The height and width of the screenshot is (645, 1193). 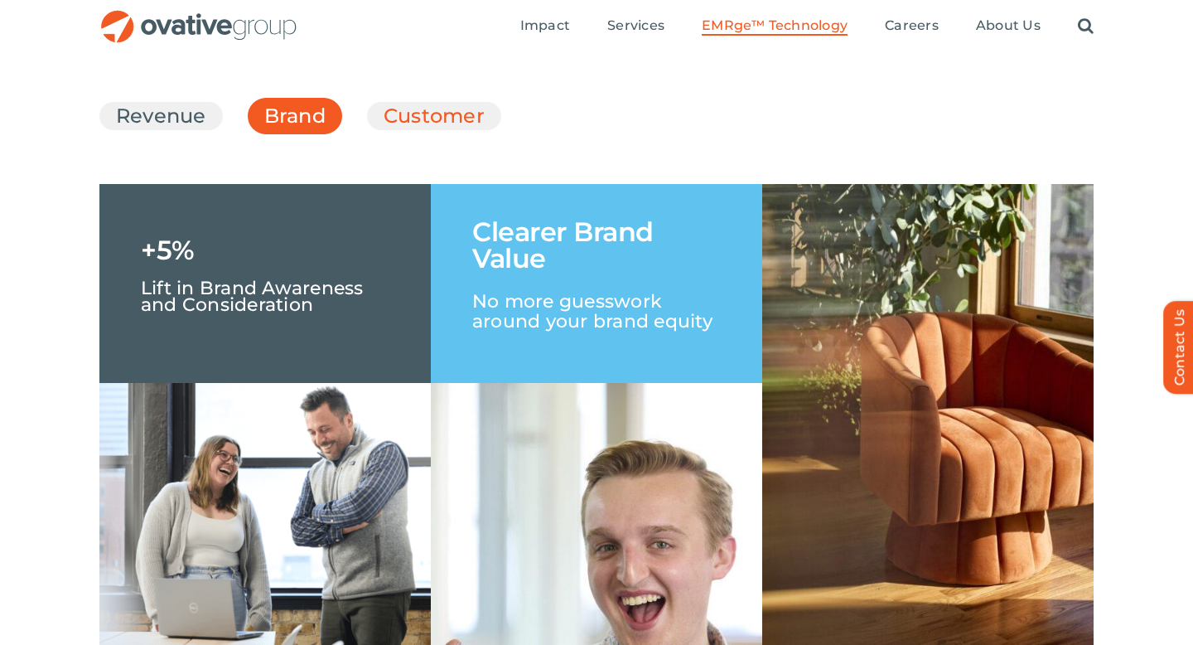 What do you see at coordinates (199, 16) in the screenshot?
I see `a: OG_Full_horizontal_RGB` at bounding box center [199, 16].